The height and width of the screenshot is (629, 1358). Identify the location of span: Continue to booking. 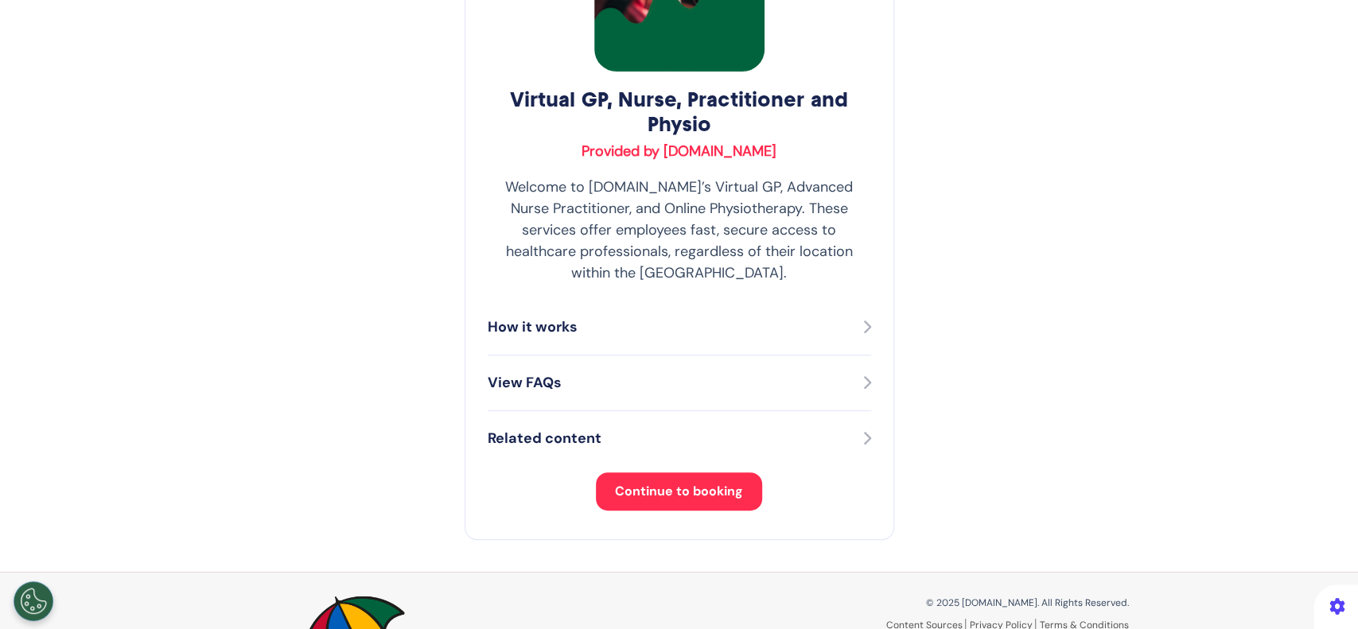
(678, 491).